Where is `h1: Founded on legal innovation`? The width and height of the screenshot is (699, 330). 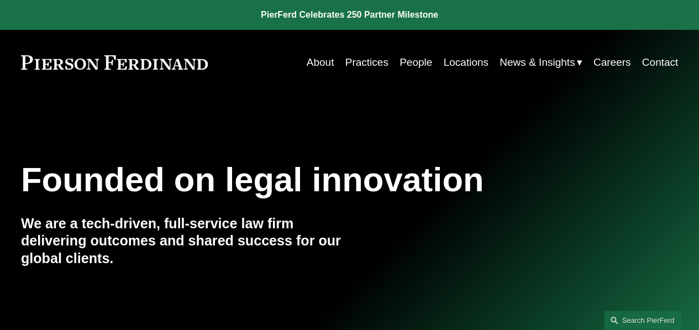 h1: Founded on legal innovation is located at coordinates (294, 180).